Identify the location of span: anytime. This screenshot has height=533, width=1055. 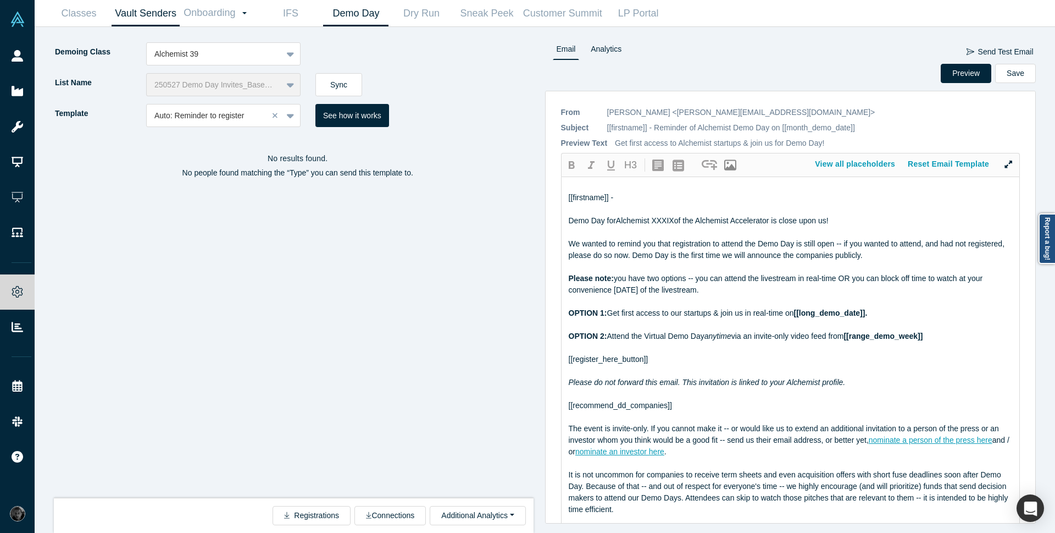
(718, 336).